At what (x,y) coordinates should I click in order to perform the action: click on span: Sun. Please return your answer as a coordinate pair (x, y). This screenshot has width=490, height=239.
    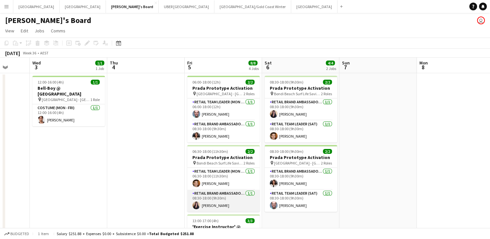
    Looking at the image, I should click on (346, 63).